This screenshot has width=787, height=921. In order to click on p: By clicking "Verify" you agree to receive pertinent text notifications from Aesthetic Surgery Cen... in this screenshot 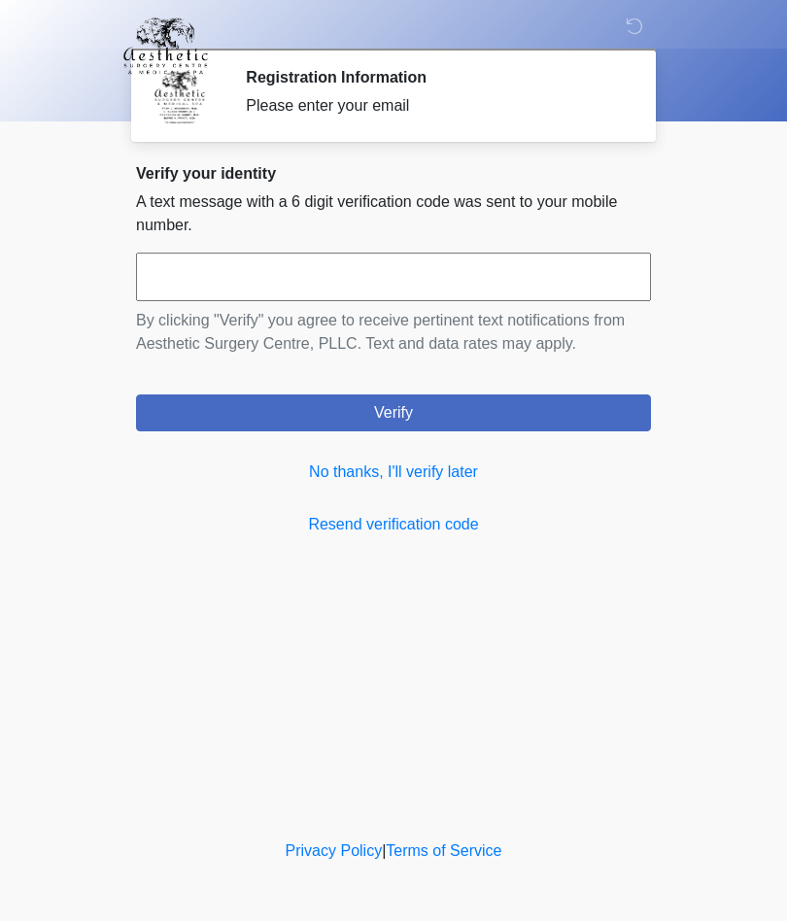, I will do `click(394, 332)`.